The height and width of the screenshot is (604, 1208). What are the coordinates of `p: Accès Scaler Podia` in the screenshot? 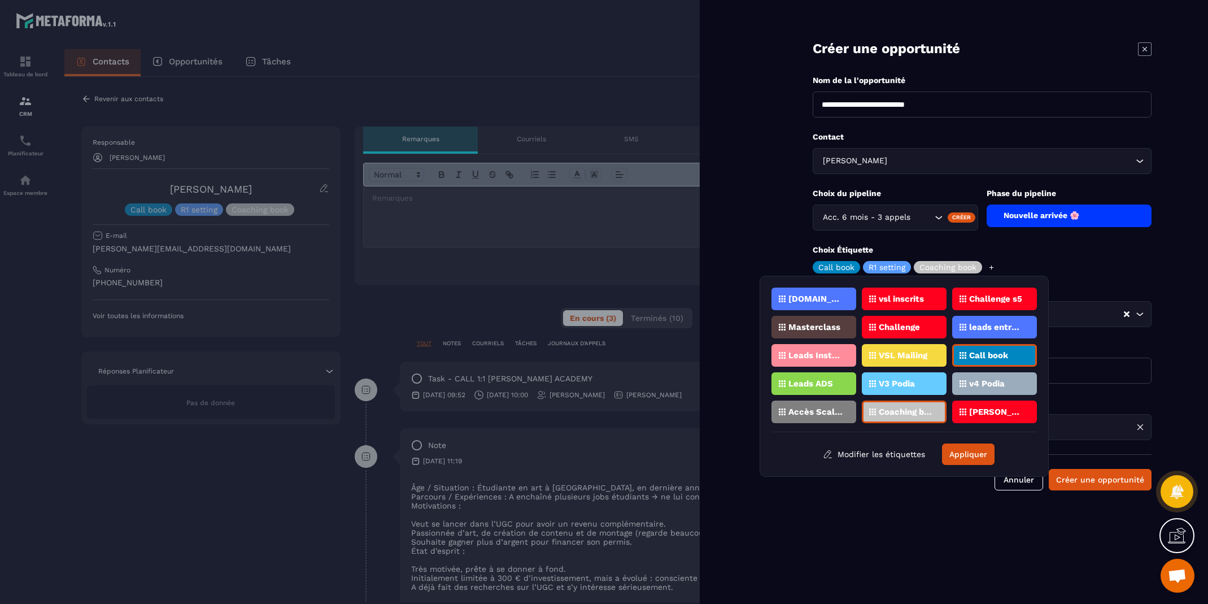 It's located at (815, 412).